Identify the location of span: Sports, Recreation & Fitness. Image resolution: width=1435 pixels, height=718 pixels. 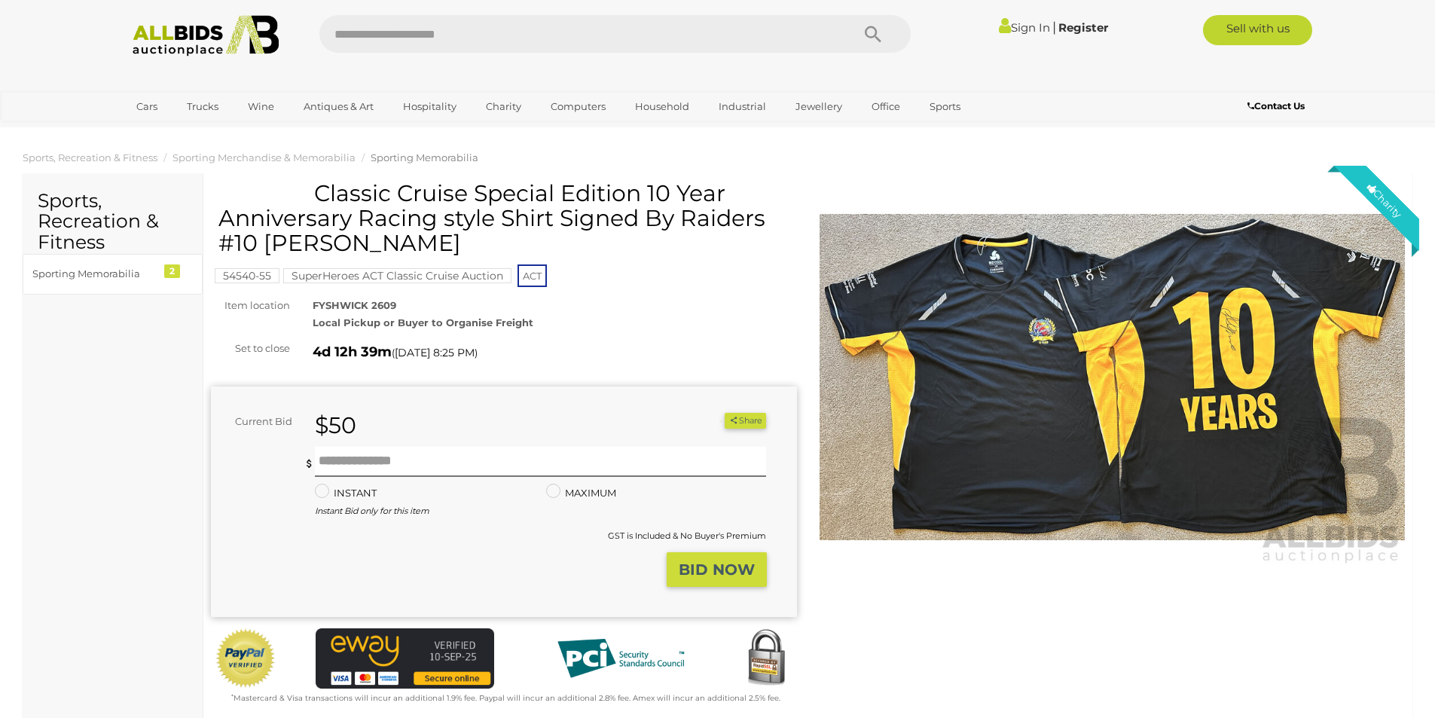
(90, 157).